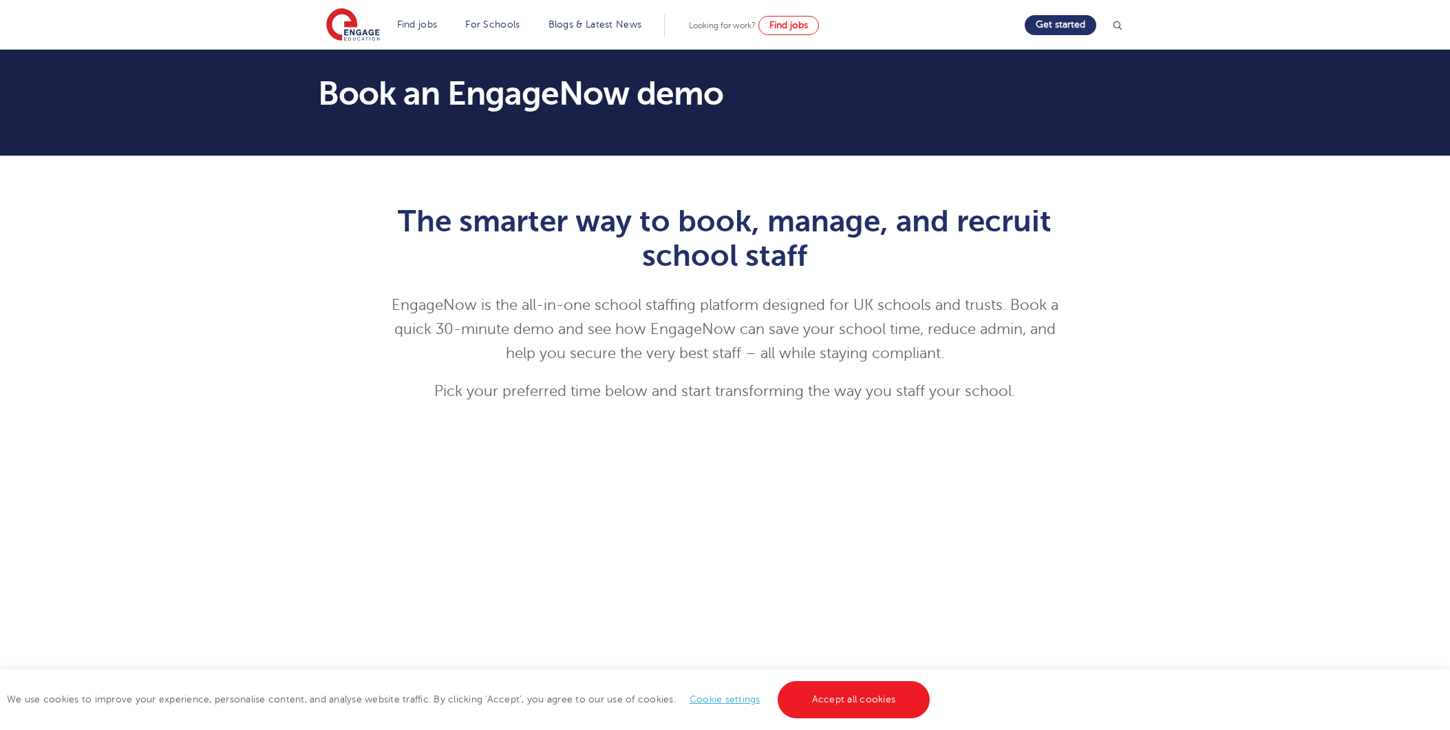 The height and width of the screenshot is (730, 1450). What do you see at coordinates (722, 25) in the screenshot?
I see `span: Looking for work?` at bounding box center [722, 25].